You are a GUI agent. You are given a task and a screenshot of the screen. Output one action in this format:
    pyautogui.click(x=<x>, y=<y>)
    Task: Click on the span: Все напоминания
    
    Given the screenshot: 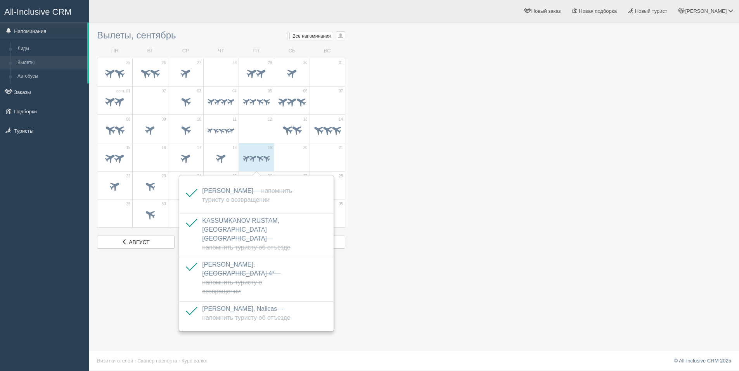 What is the action you would take?
    pyautogui.click(x=311, y=36)
    